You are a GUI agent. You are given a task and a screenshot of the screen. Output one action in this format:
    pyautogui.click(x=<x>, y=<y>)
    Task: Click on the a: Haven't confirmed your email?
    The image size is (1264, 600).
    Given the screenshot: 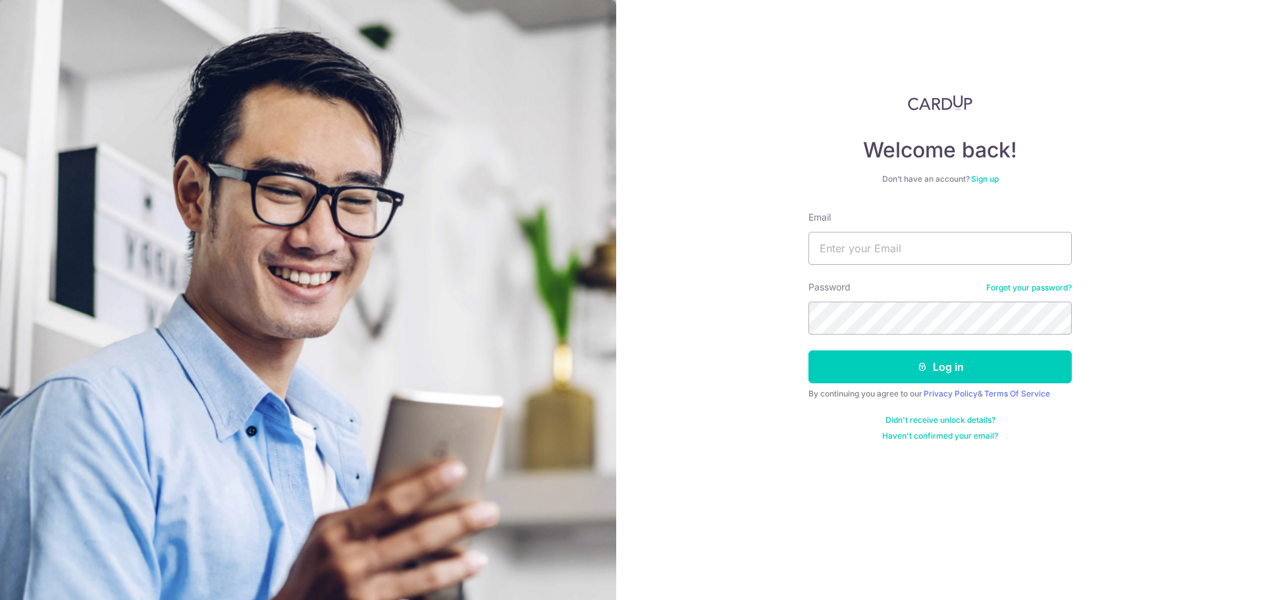 What is the action you would take?
    pyautogui.click(x=940, y=436)
    